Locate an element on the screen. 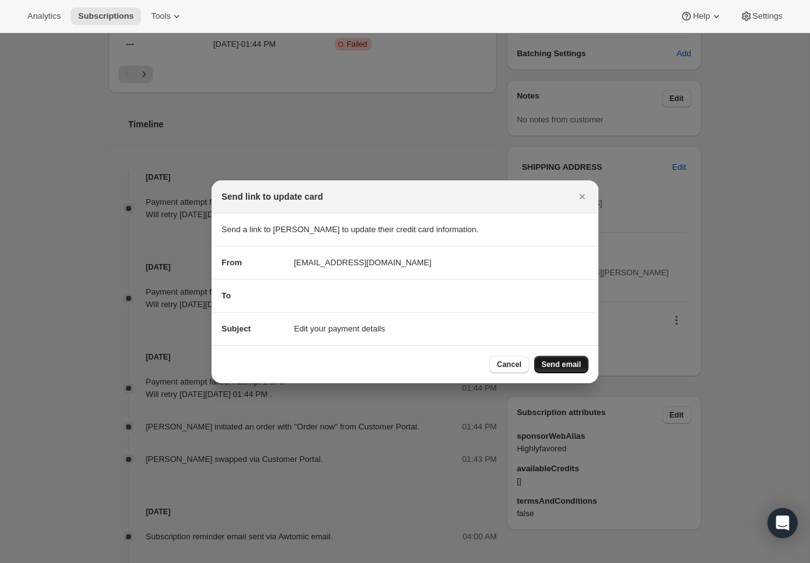 This screenshot has width=810, height=563. span: From is located at coordinates (232, 262).